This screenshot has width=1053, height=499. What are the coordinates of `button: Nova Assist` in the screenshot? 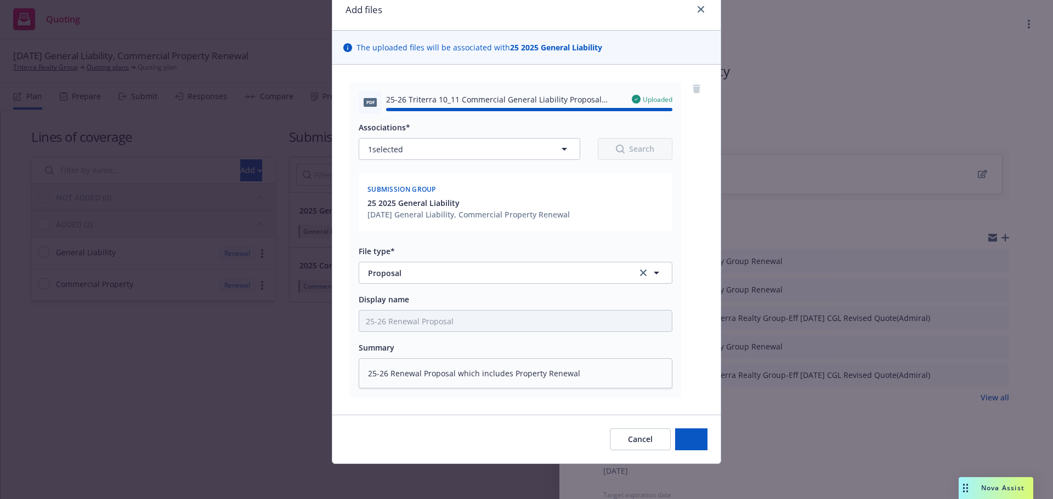 It's located at (996, 488).